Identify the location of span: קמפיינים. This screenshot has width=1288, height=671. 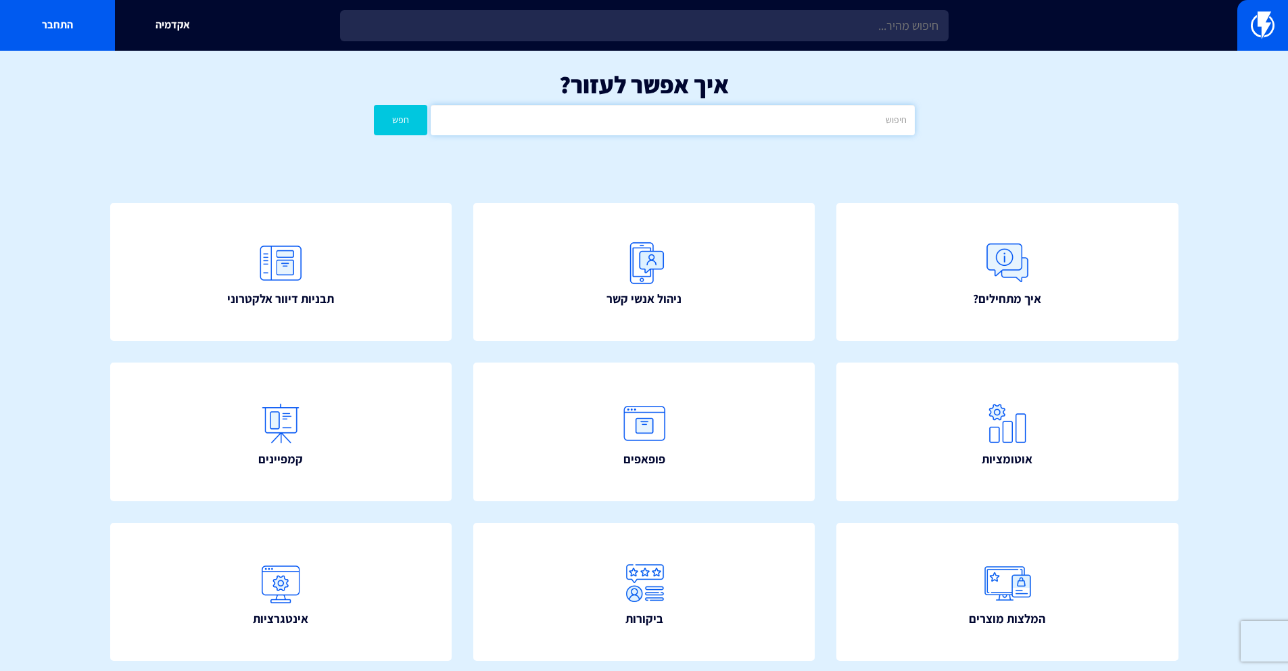
(281, 459).